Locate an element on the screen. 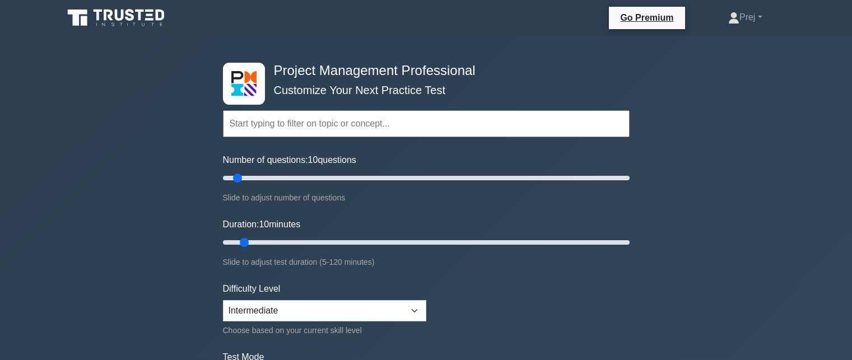 Image resolution: width=852 pixels, height=360 pixels. h4: Project Management Professional is located at coordinates (422, 71).